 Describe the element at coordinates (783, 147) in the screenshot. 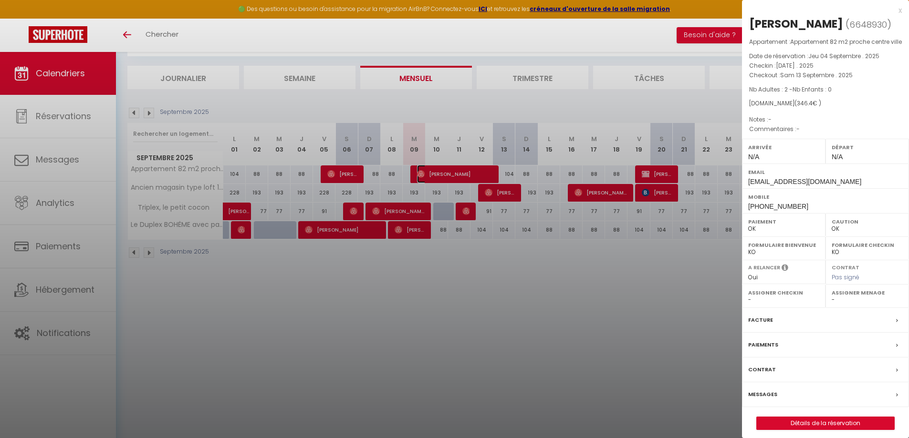

I see `label: Arrivée` at that location.